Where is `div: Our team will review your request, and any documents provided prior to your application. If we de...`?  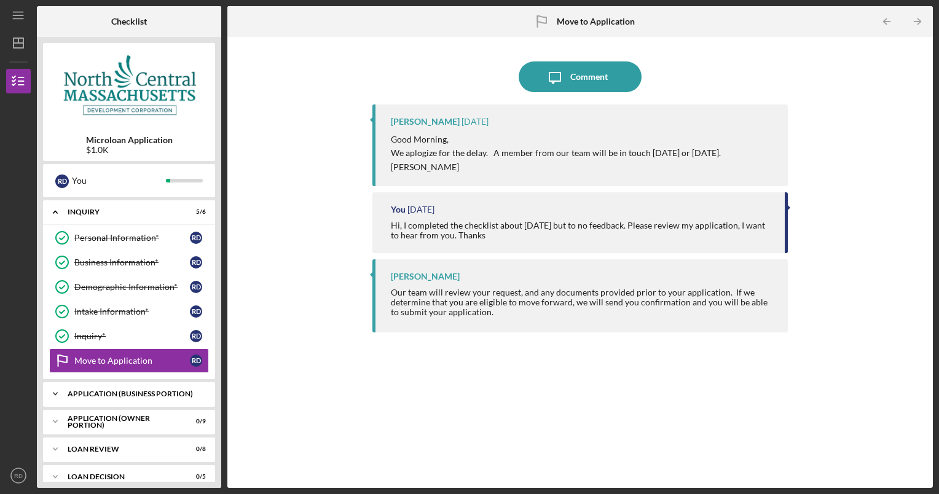
div: Our team will review your request, and any documents provided prior to your application. If we de... is located at coordinates (583, 303).